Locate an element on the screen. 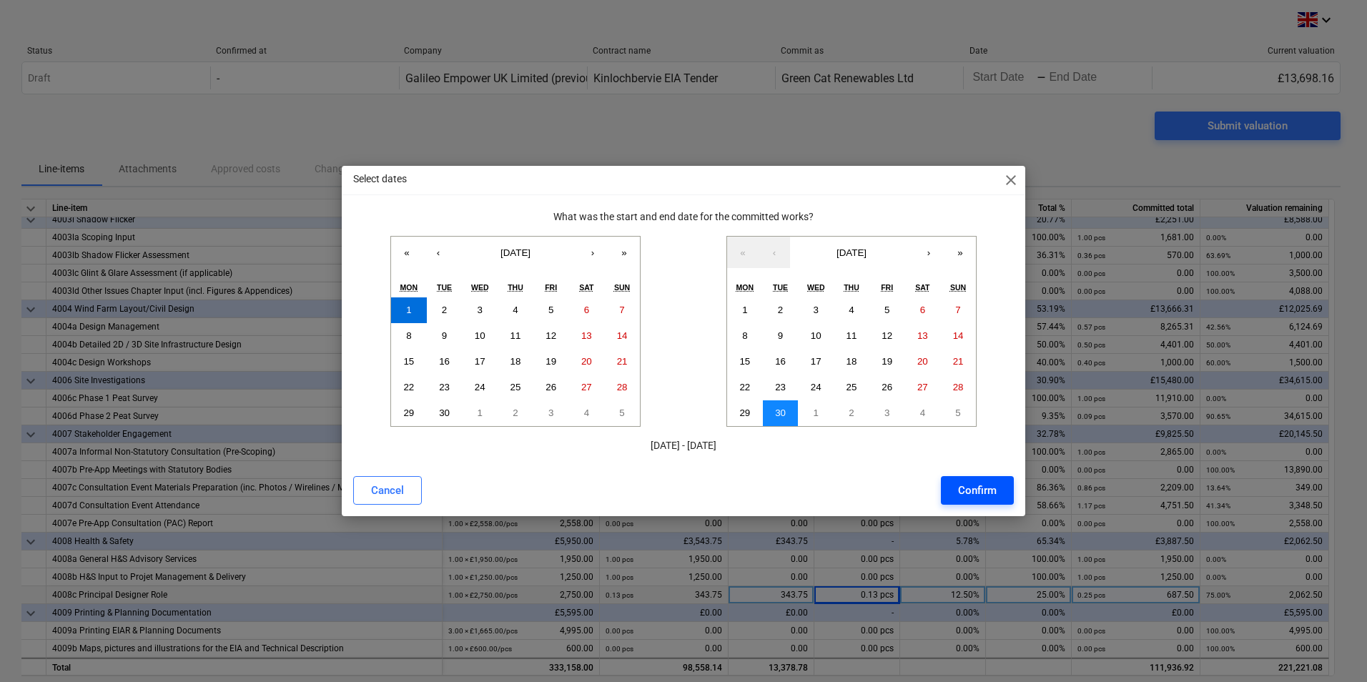  abbr: September 2, 2025 is located at coordinates (780, 310).